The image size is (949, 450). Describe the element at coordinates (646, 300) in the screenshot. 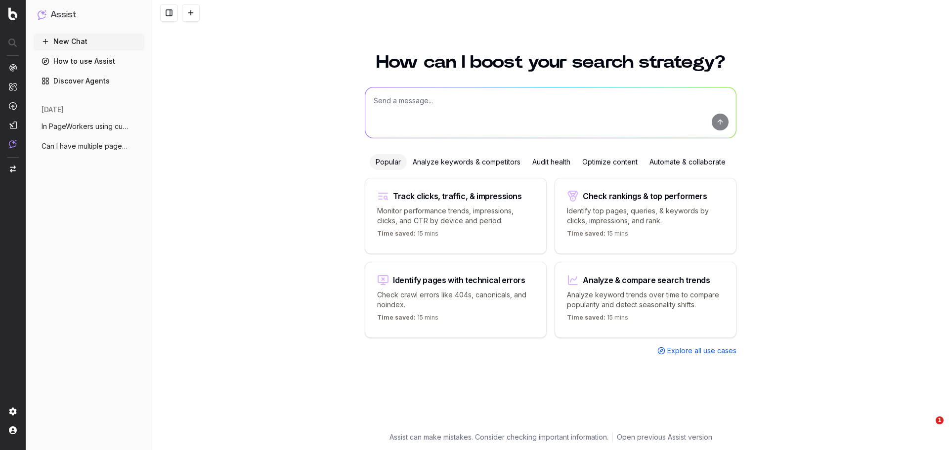

I see `p: Analyze keyword trends over time to compare popularity and detect seasonality shifts.` at that location.